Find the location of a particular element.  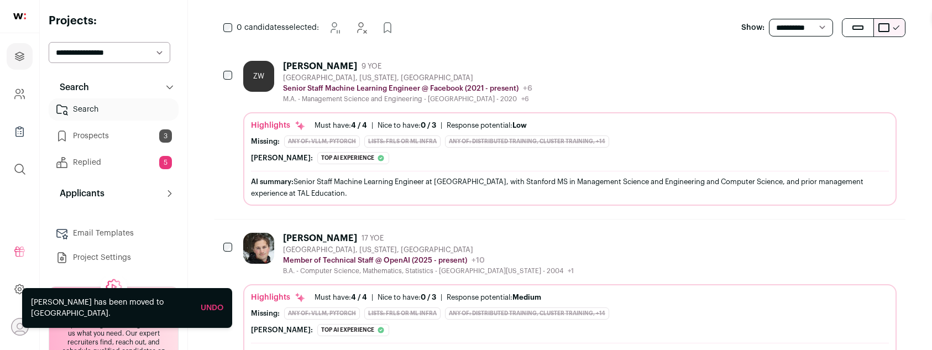

p: Applicants is located at coordinates (79, 194).